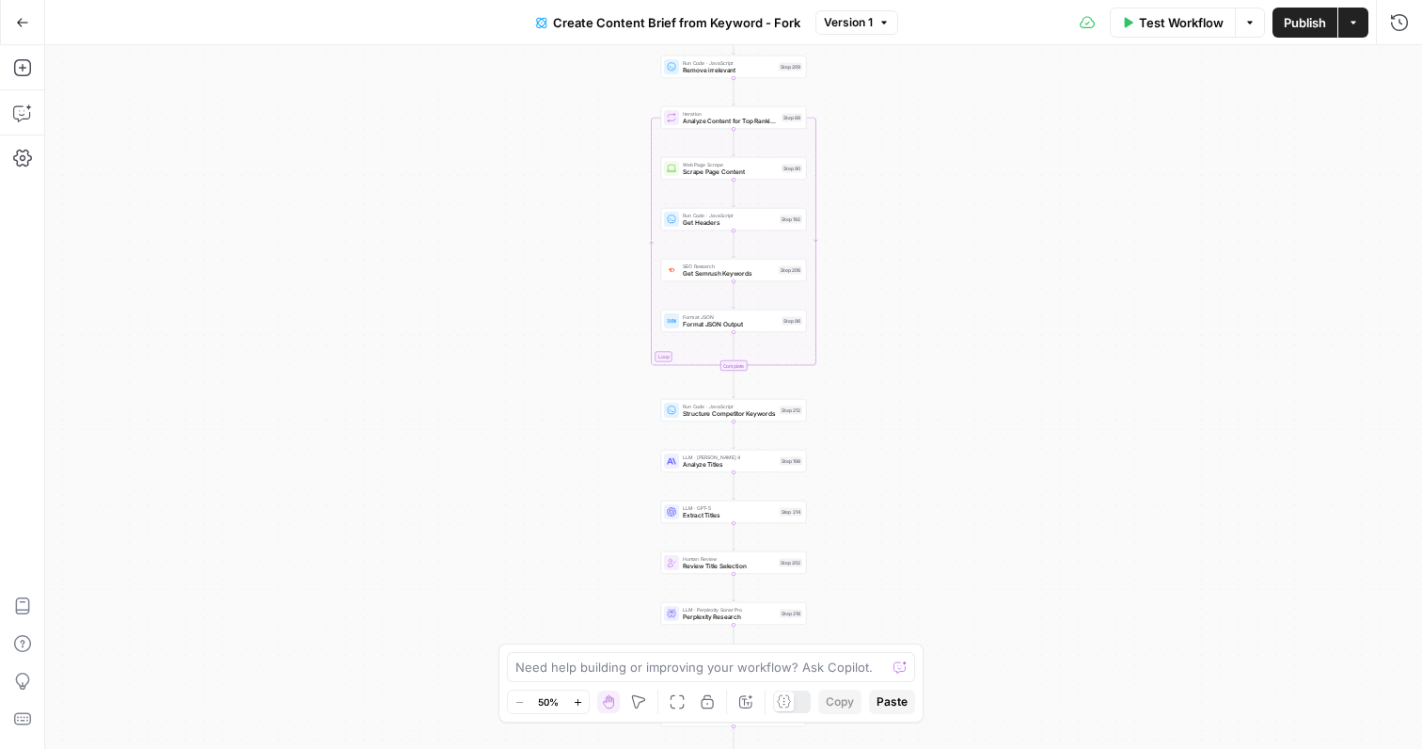  Describe the element at coordinates (734, 168) in the screenshot. I see `div: Web Page ScrapeScrape Page ContentStep 90` at that location.